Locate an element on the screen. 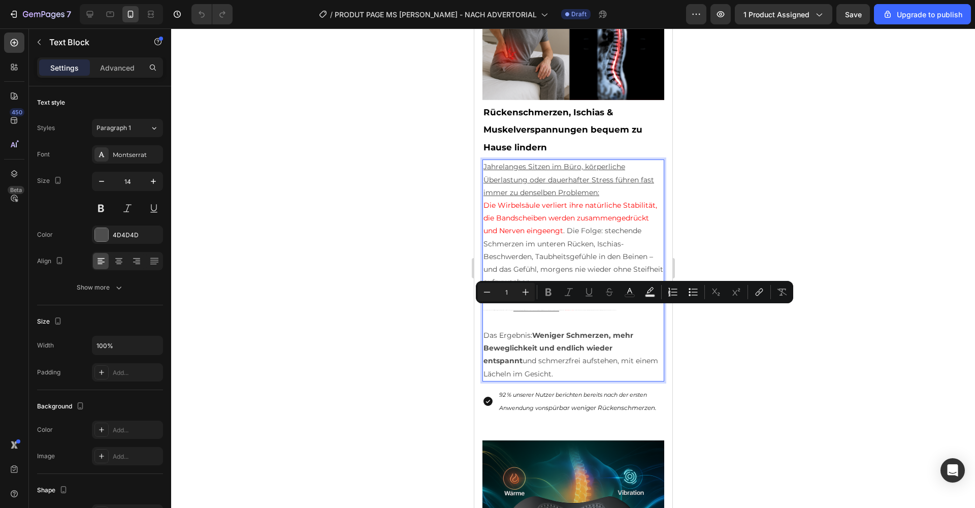 The width and height of the screenshot is (975, 508). p: 7 is located at coordinates (69, 14).